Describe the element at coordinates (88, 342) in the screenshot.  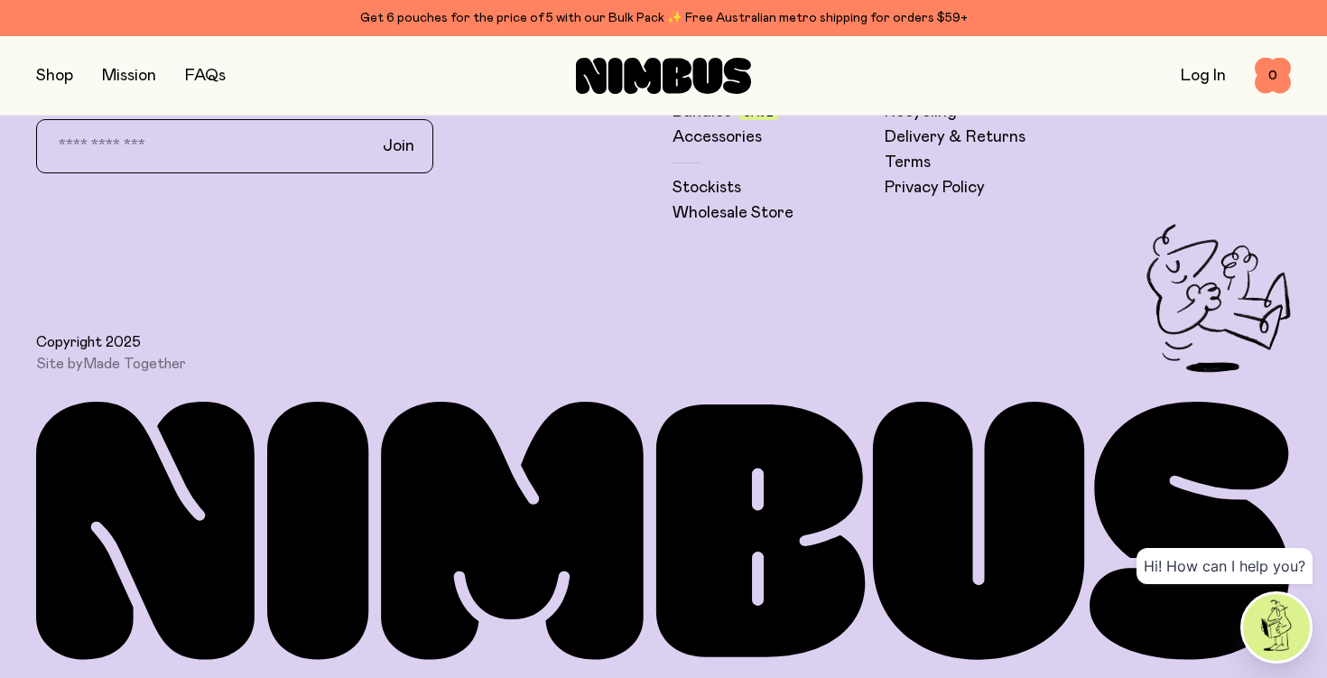
I see `span: Copyright 2025` at that location.